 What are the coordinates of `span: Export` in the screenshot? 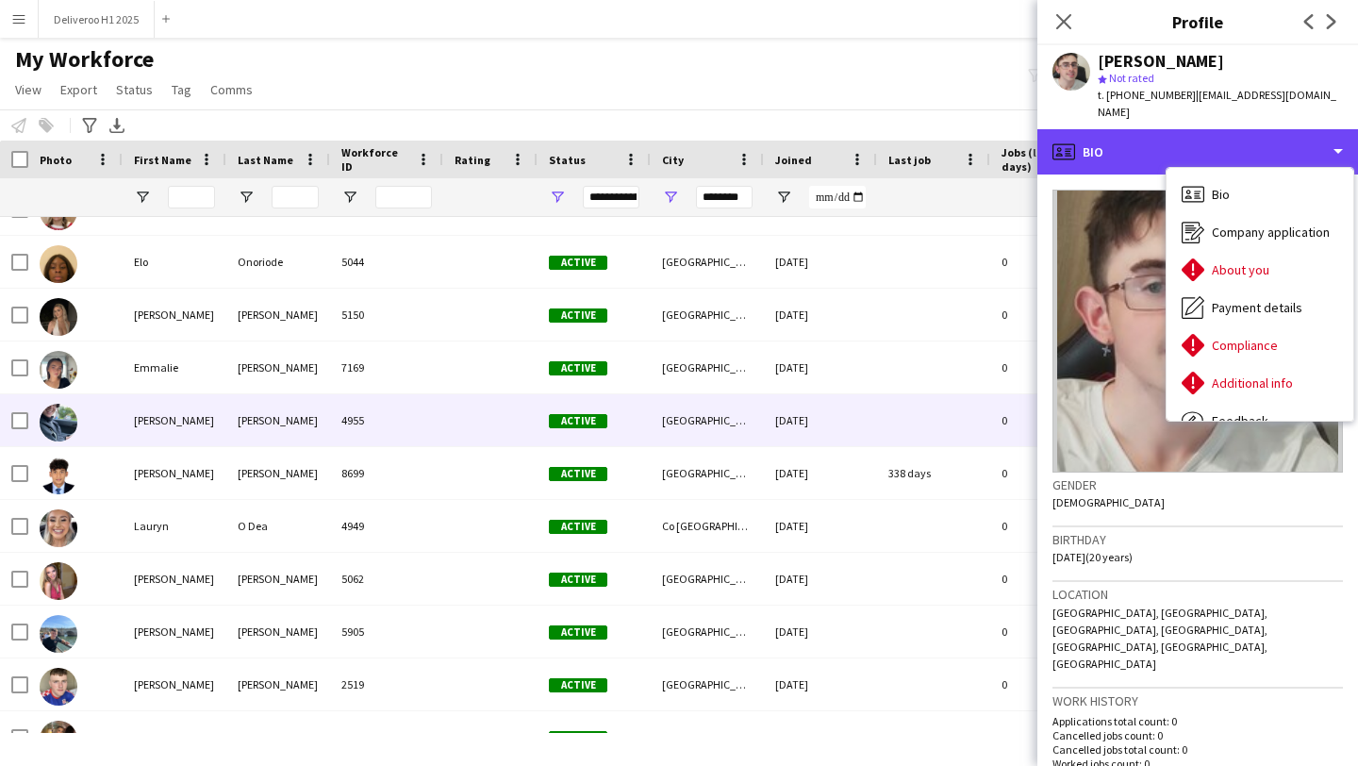 It's located at (78, 90).